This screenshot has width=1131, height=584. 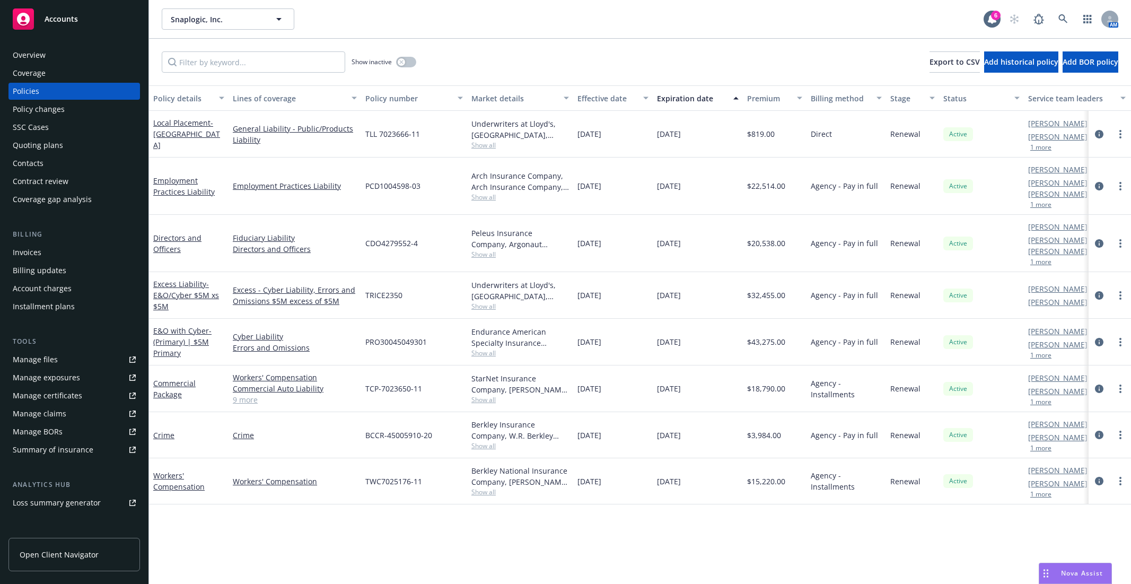 What do you see at coordinates (520, 337) in the screenshot?
I see `div: Endurance American Specialty Insurance Company, Sompo International` at bounding box center [520, 337].